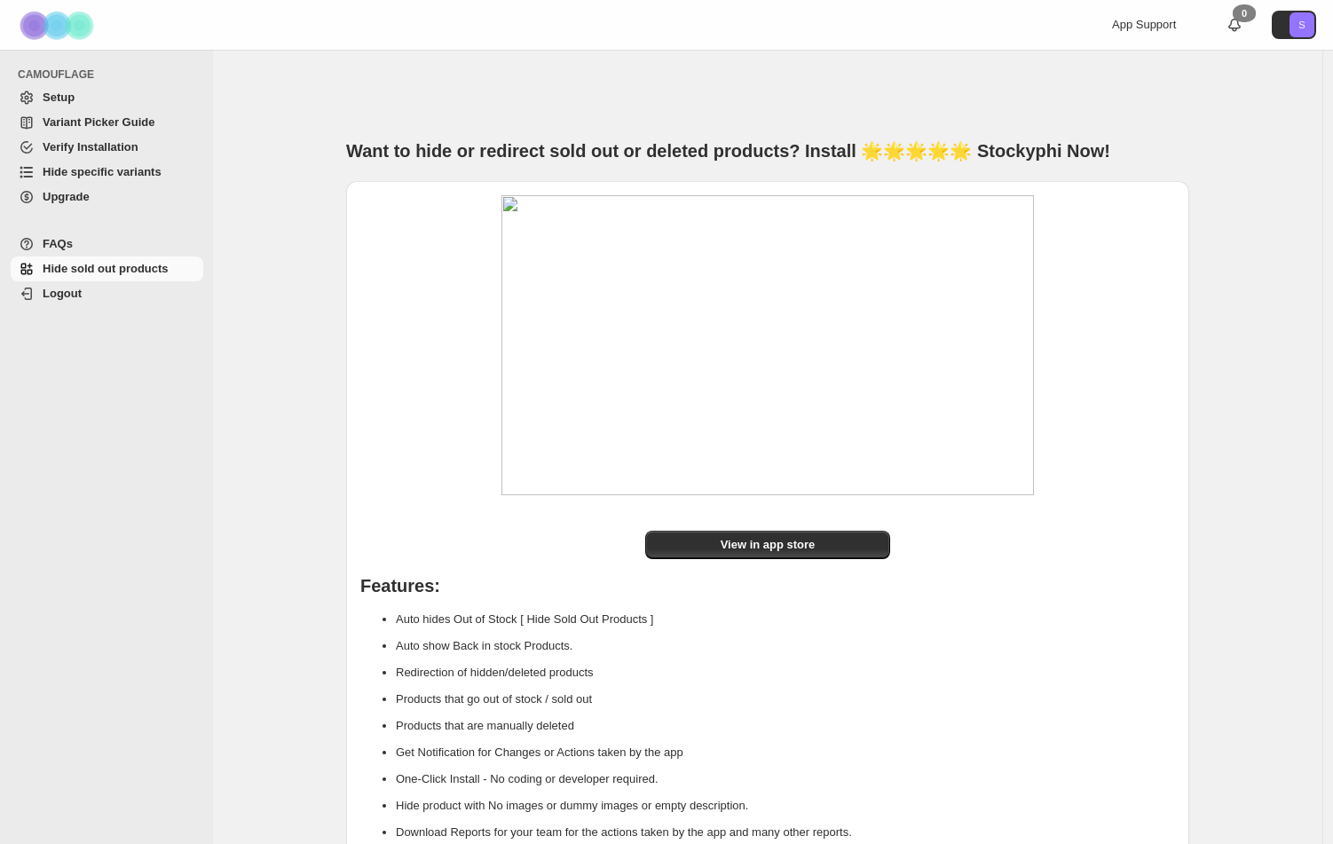 This screenshot has height=844, width=1333. What do you see at coordinates (785, 699) in the screenshot?
I see `li: Products that go out of stock / sold out` at bounding box center [785, 699].